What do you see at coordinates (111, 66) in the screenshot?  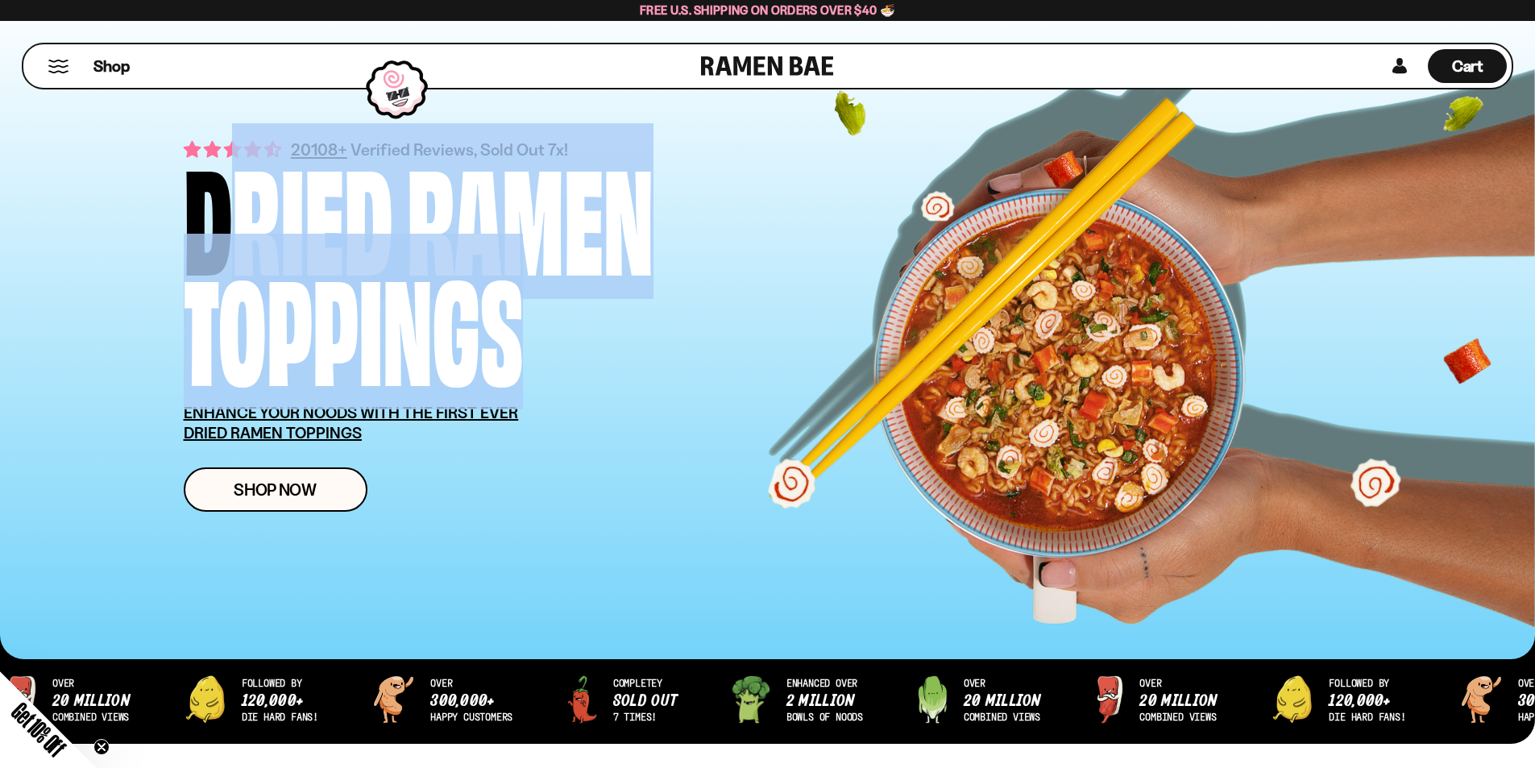 I see `span: Shop` at bounding box center [111, 66].